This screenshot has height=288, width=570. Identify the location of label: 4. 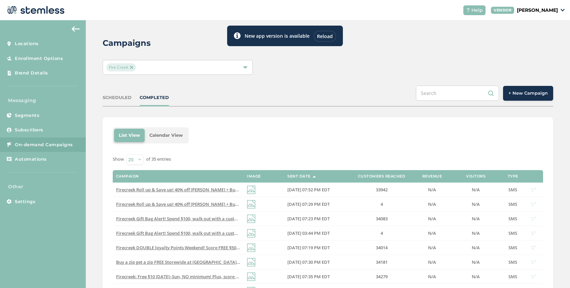
(382, 233).